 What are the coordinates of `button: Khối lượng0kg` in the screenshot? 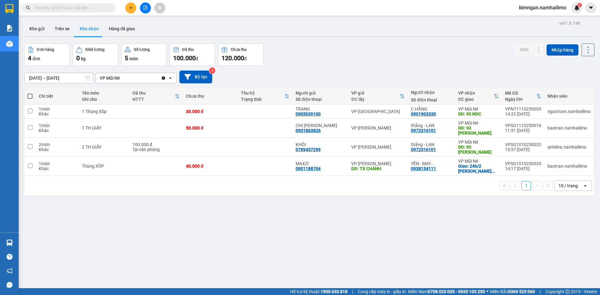 It's located at (95, 55).